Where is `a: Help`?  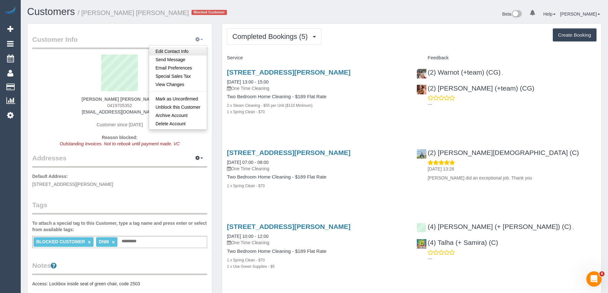 a: Help is located at coordinates (549, 14).